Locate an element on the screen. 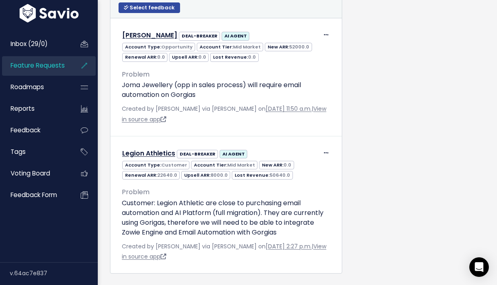  a: Inbox (29/0) is located at coordinates (35, 44).